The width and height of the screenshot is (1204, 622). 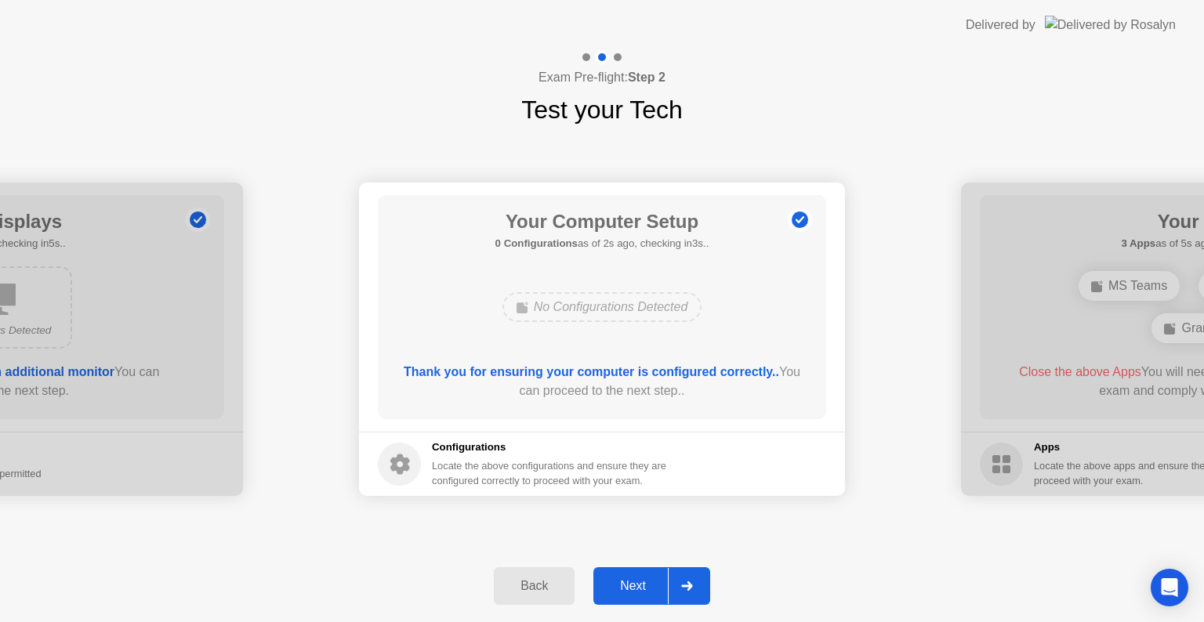 I want to click on b: Thank you for ensuring your computer is configured correctly.., so click(x=591, y=372).